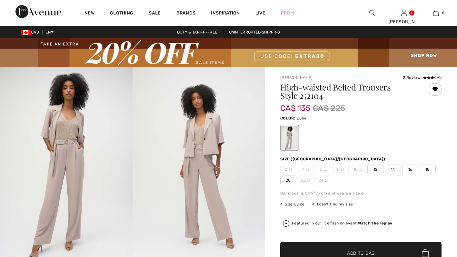  Describe the element at coordinates (260, 13) in the screenshot. I see `a: Live` at that location.